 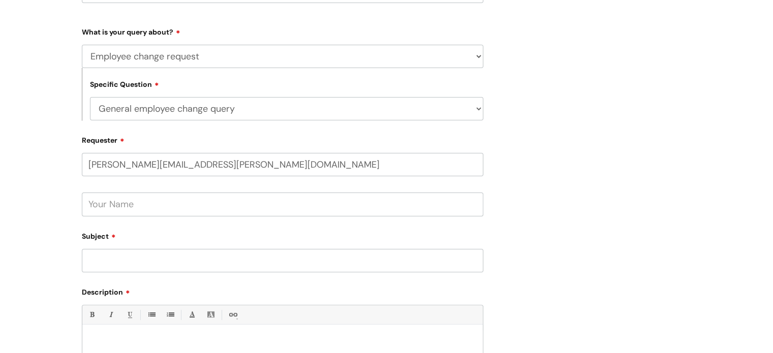 What do you see at coordinates (91, 314) in the screenshot?
I see `a: Bold (Ctrl-B)` at bounding box center [91, 314].